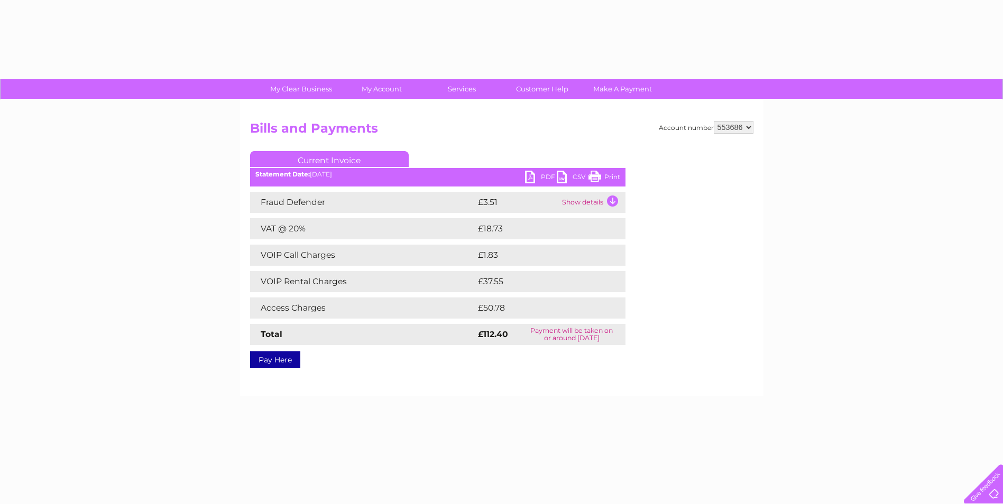  Describe the element at coordinates (271, 334) in the screenshot. I see `strong: Total` at that location.